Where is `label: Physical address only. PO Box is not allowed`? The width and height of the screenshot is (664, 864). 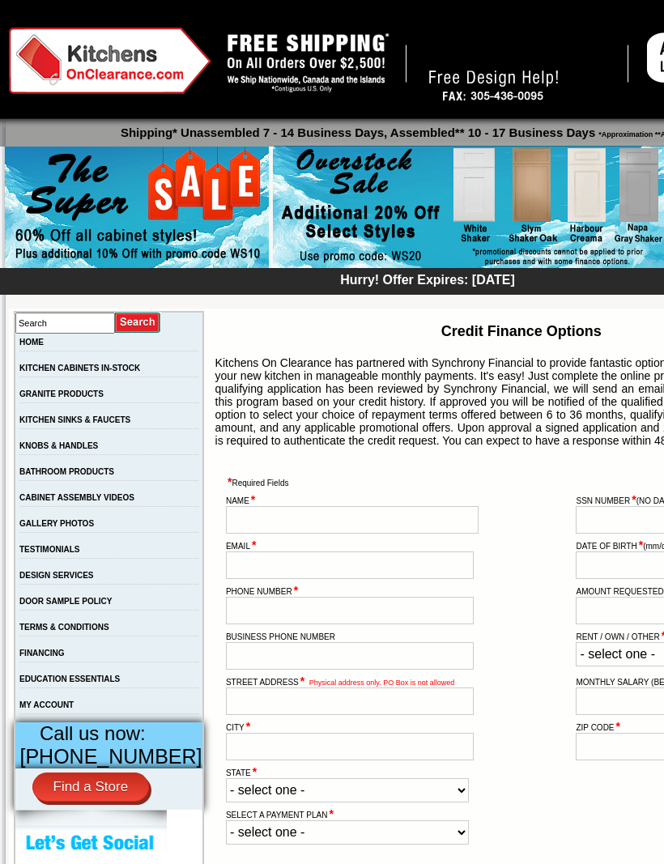
label: Physical address only. PO Box is not allowed is located at coordinates (381, 683).